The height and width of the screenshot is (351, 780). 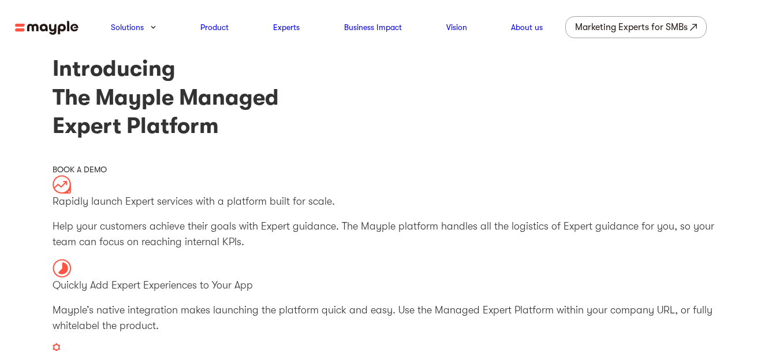 I want to click on img: arrow-down, so click(x=153, y=27).